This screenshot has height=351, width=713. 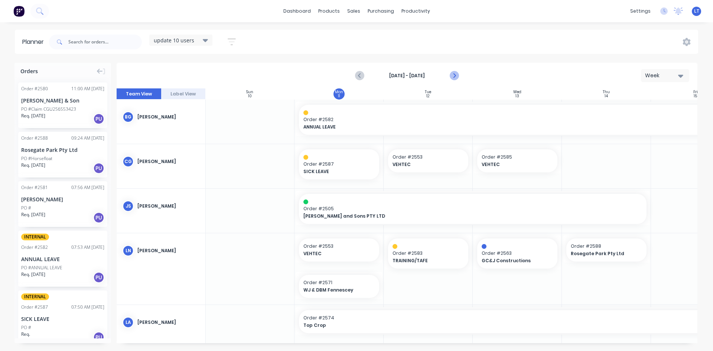 I want to click on div: LA, so click(x=128, y=323).